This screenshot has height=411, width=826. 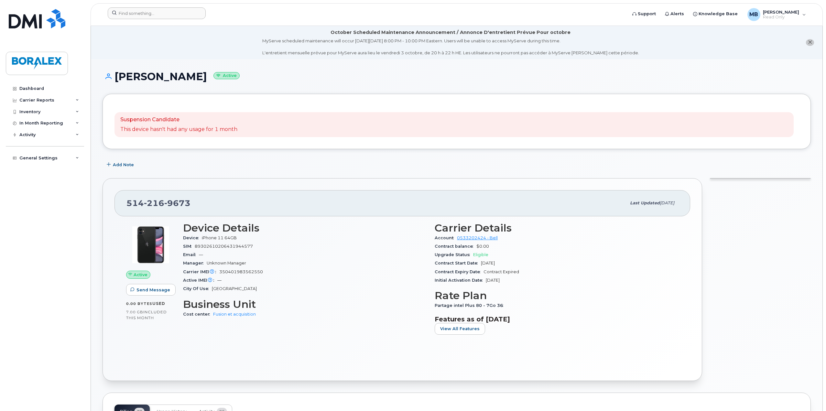 I want to click on span: used, so click(x=159, y=304).